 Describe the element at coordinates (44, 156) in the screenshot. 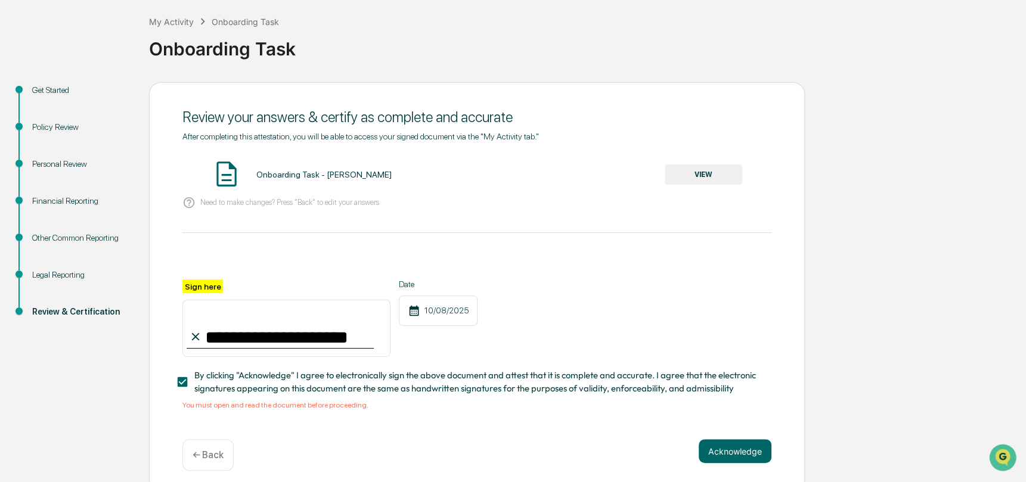

I see `a: 🖐️Preclearance` at that location.